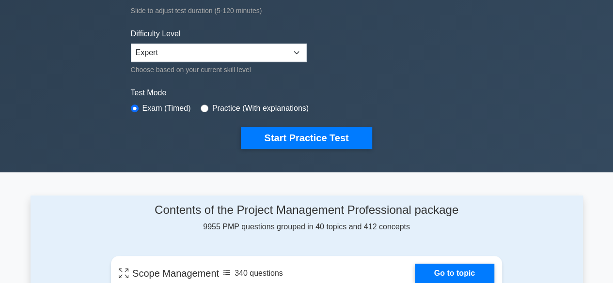  Describe the element at coordinates (454, 274) in the screenshot. I see `a: Go to topic` at that location.